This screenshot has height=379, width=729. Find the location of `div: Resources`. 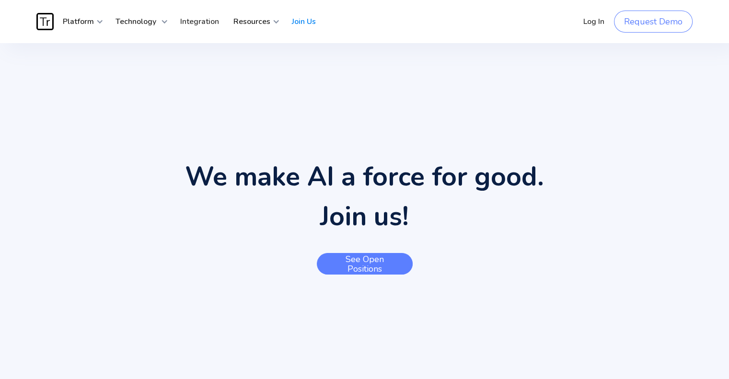

div: Resources is located at coordinates (253, 22).